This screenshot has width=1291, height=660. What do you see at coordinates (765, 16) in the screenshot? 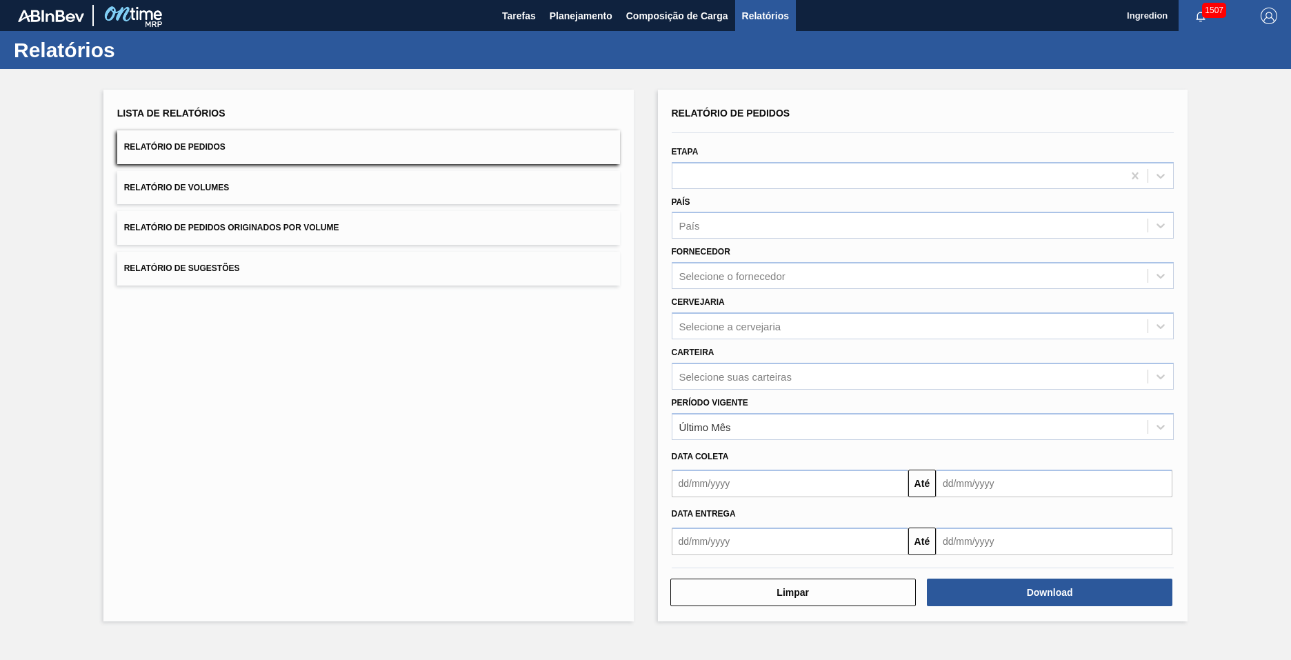
I see `span: Relatórios` at bounding box center [765, 16].